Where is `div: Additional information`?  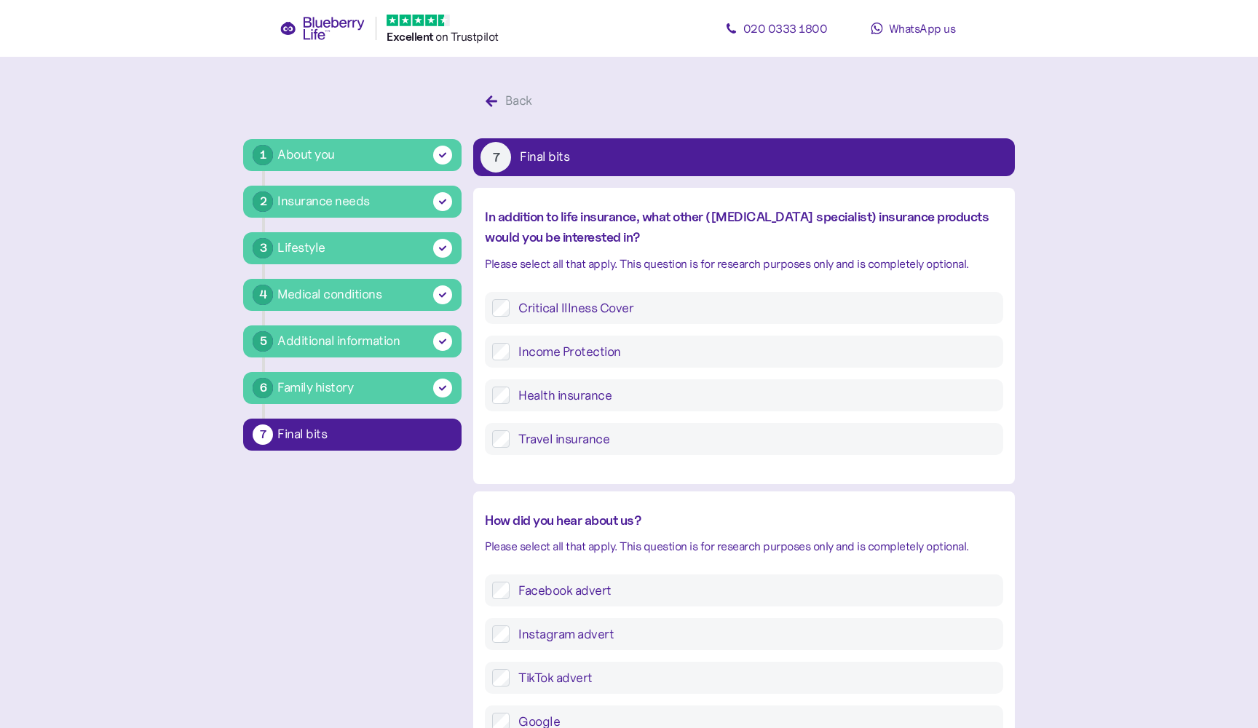
div: Additional information is located at coordinates (339, 341).